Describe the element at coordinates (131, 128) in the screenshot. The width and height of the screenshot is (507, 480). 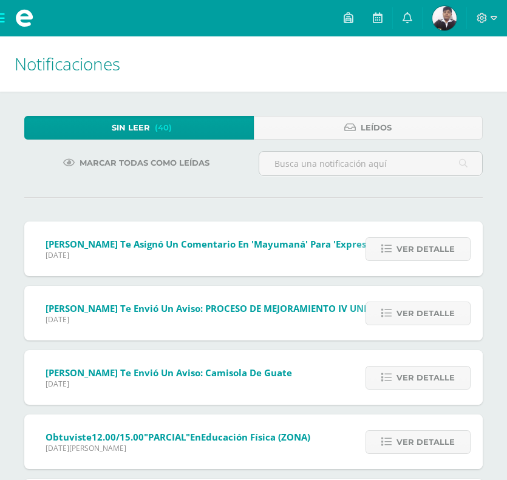
I see `span: Sin leer` at that location.